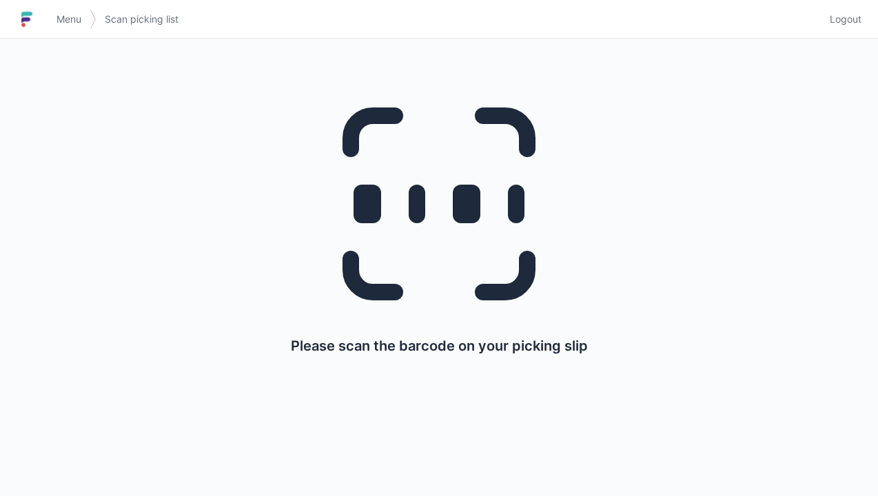 The width and height of the screenshot is (878, 496). I want to click on img: logo-small.jpg, so click(27, 19).